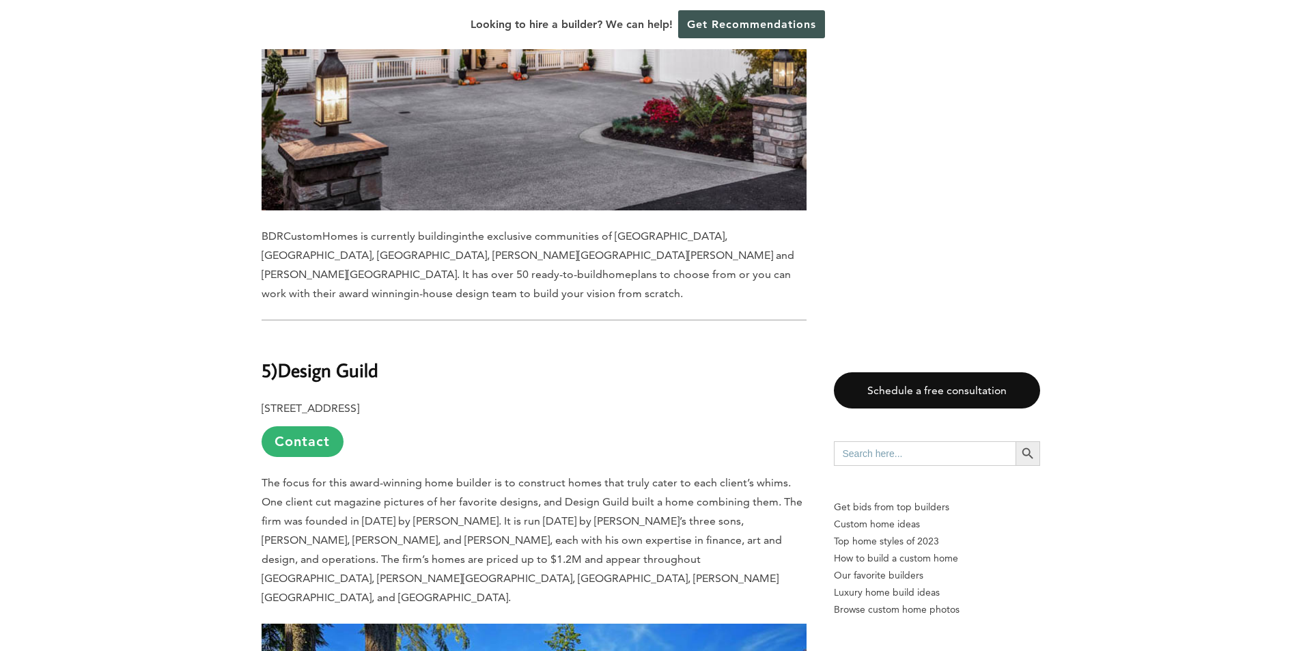 This screenshot has height=651, width=1301. Describe the element at coordinates (937, 541) in the screenshot. I see `a: Top home styles of 2023` at that location.